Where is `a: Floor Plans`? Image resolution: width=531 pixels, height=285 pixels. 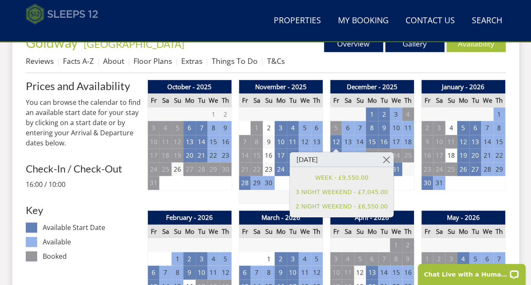 a: Floor Plans is located at coordinates (153, 61).